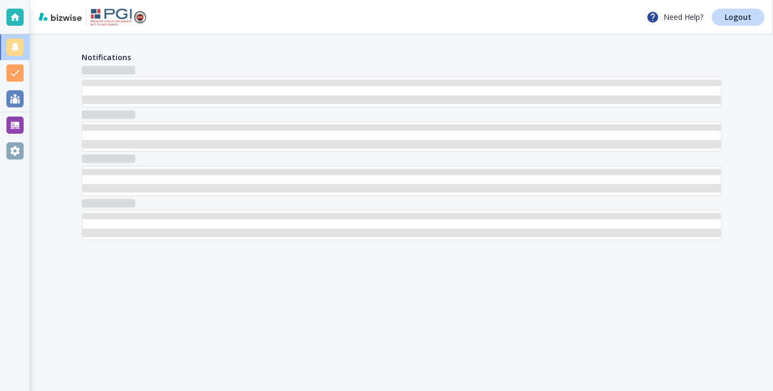  I want to click on img: bizwise, so click(60, 17).